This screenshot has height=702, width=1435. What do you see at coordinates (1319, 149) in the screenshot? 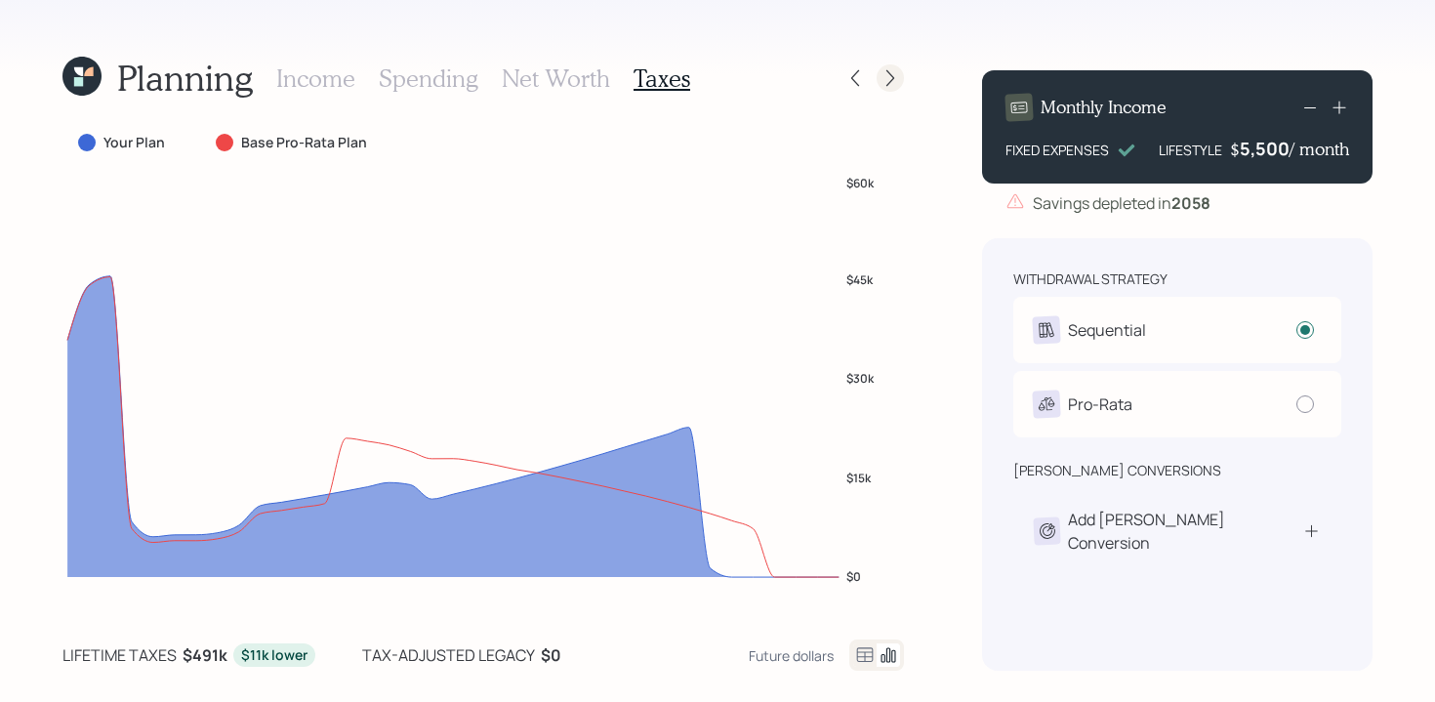
I see `h4: / month` at bounding box center [1319, 149].